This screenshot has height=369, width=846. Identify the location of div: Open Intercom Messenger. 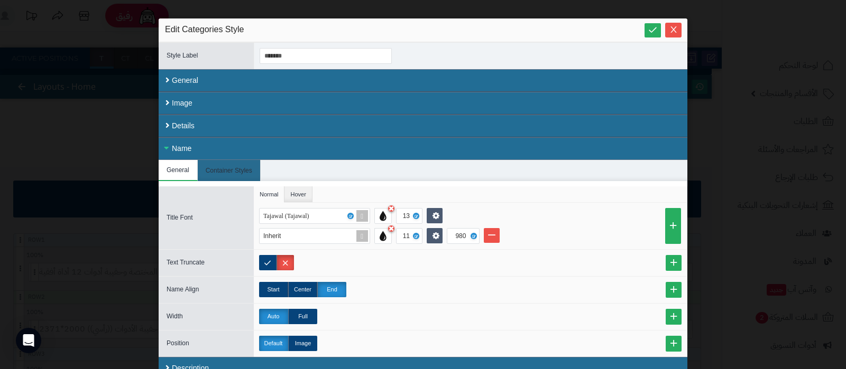
(29, 341).